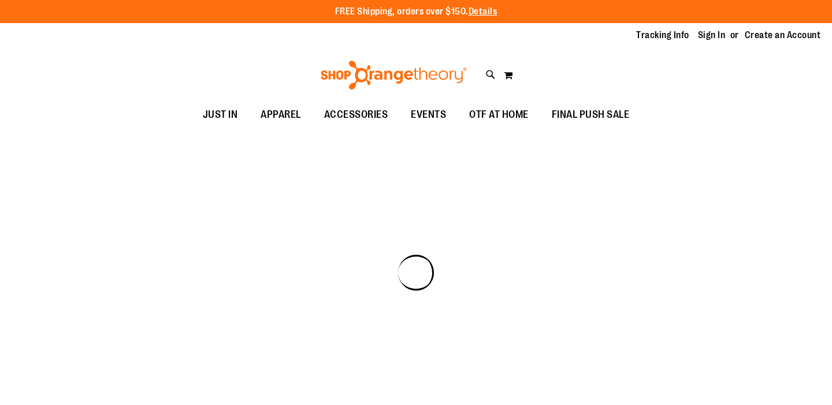  I want to click on span: EVENTS, so click(428, 114).